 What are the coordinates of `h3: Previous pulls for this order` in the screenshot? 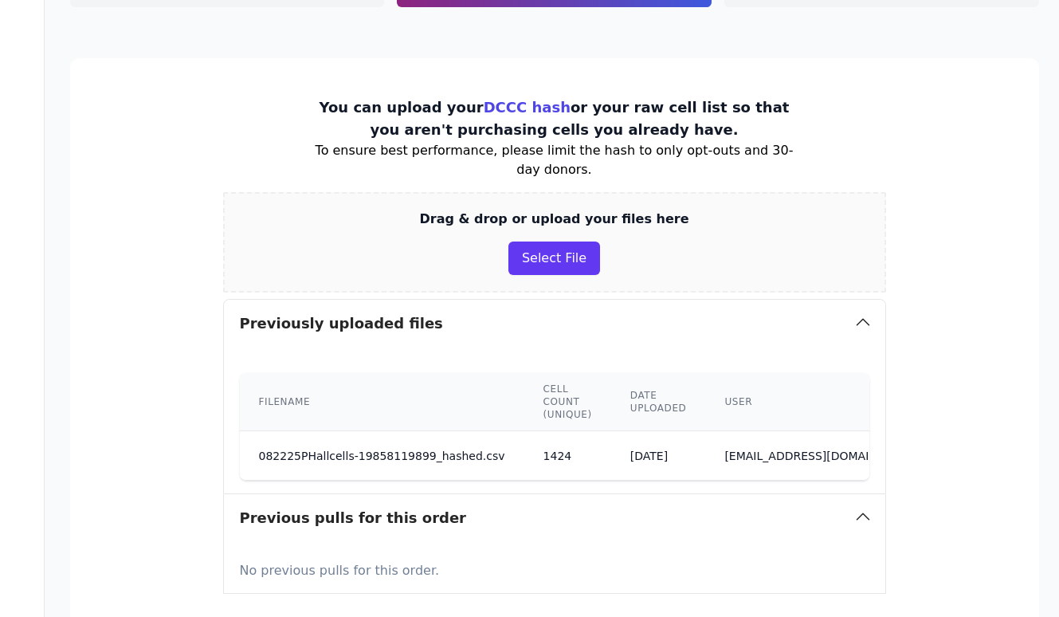 It's located at (353, 518).